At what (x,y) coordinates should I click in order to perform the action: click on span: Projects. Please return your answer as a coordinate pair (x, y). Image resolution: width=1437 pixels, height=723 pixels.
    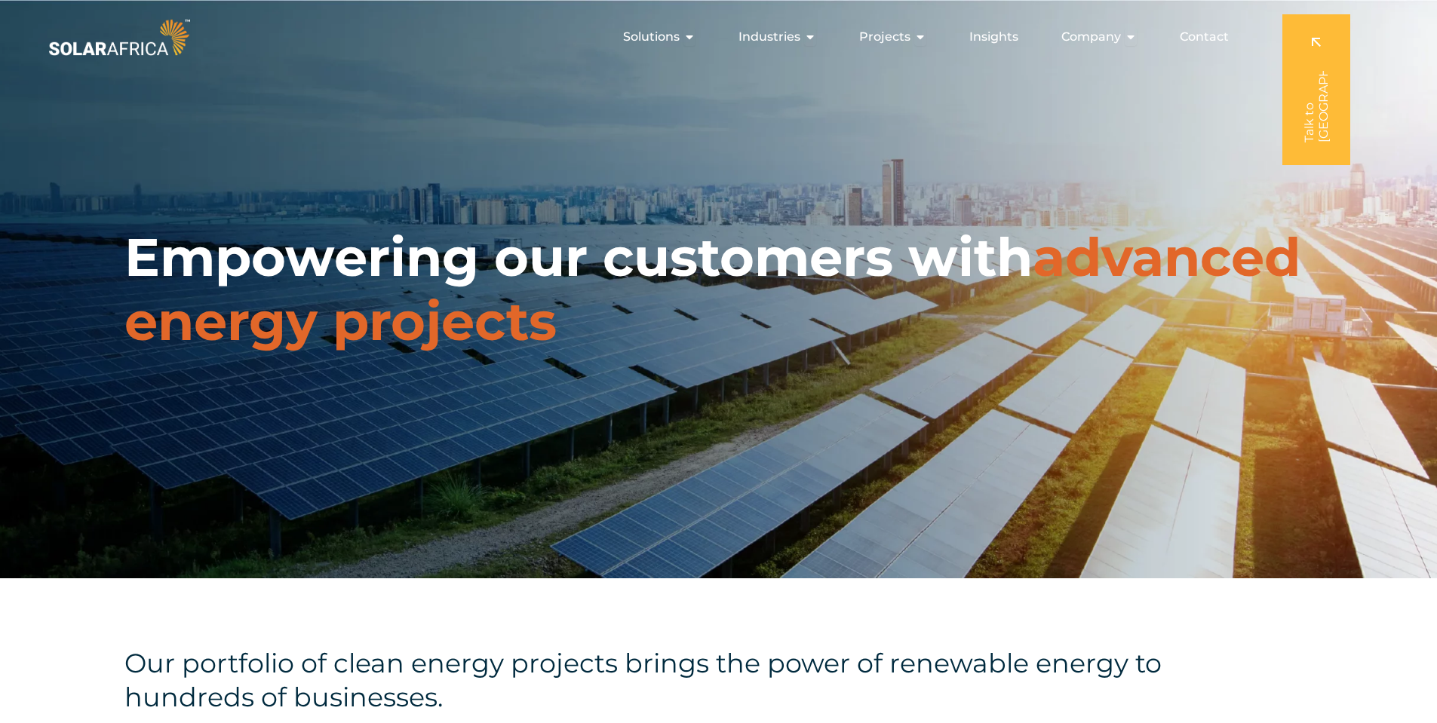
    Looking at the image, I should click on (885, 37).